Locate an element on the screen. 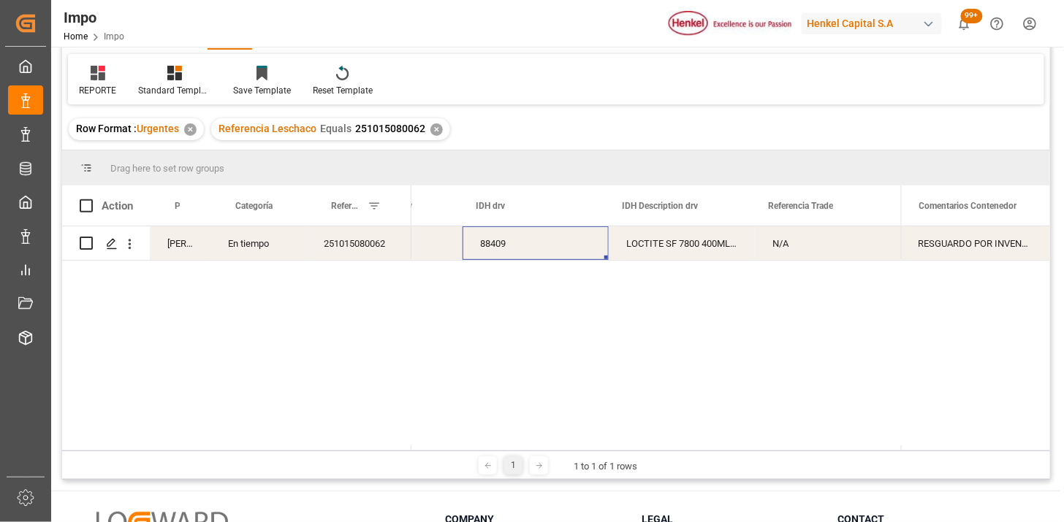 This screenshot has height=522, width=1064. span: 251015080062 is located at coordinates (390, 129).